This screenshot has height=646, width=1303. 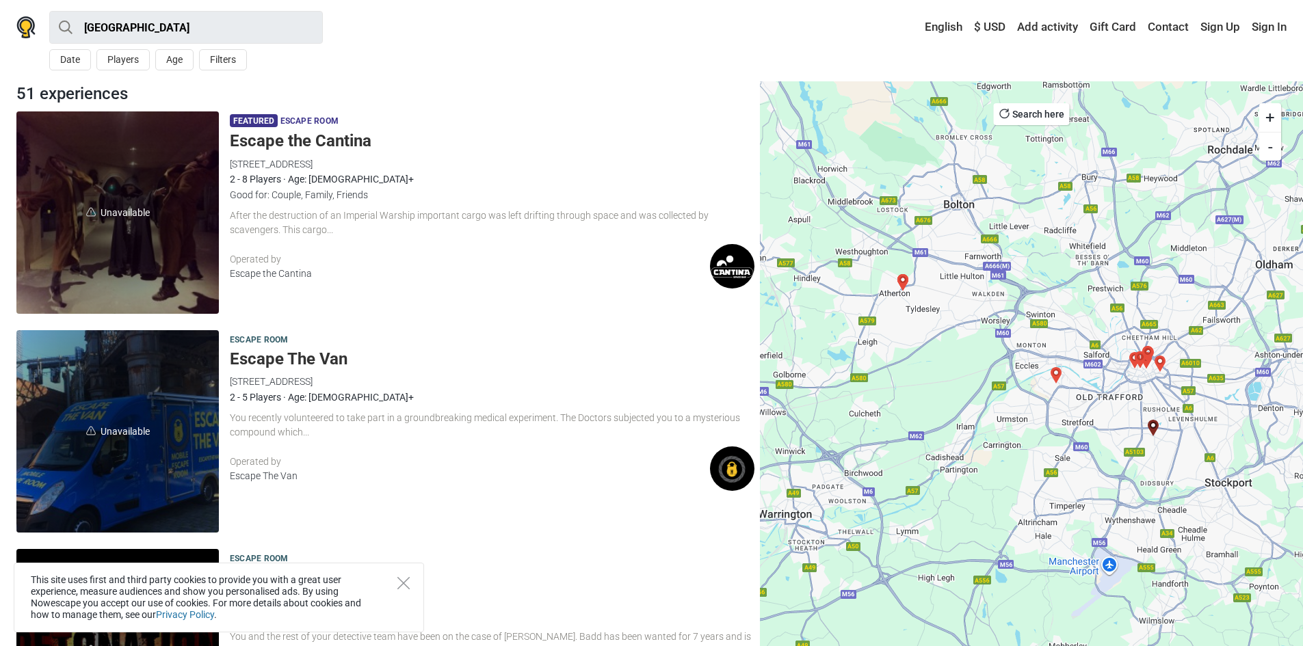 I want to click on button: Players, so click(x=123, y=59).